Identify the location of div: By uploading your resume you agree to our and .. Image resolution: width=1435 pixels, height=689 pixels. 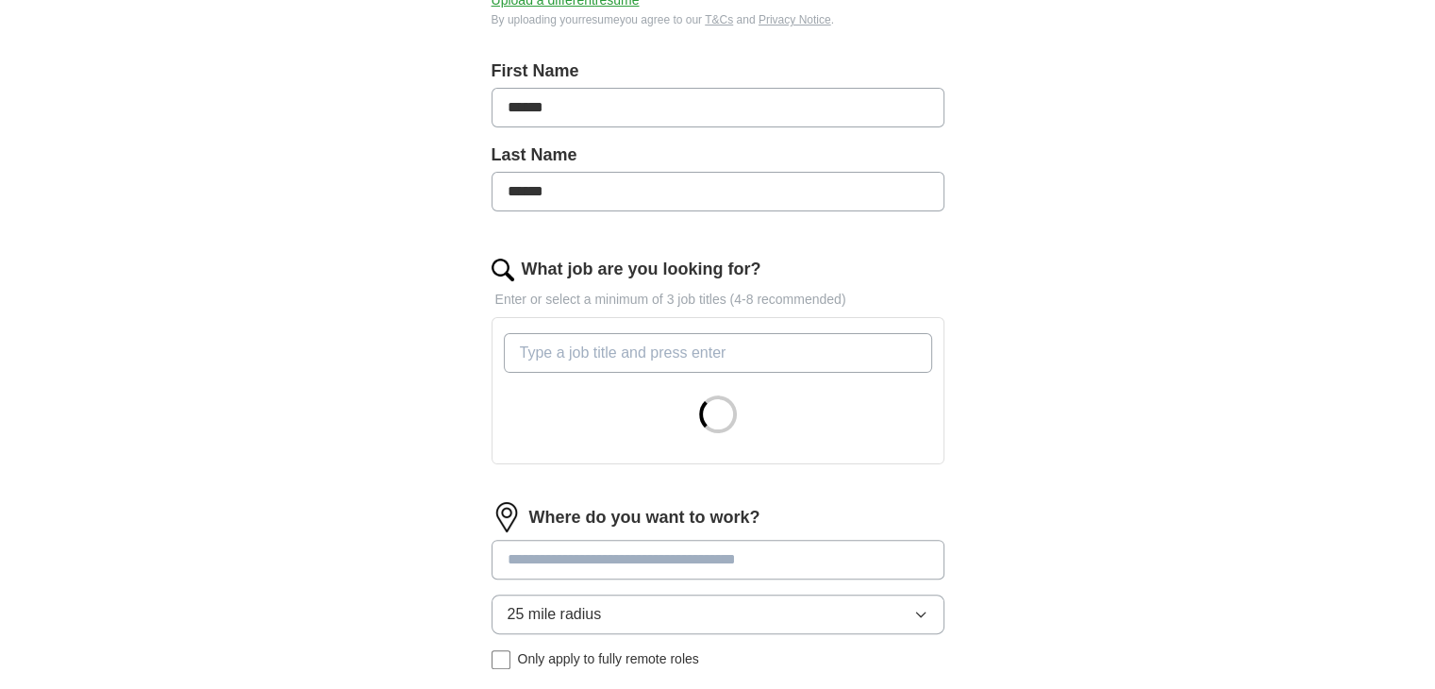
(718, 20).